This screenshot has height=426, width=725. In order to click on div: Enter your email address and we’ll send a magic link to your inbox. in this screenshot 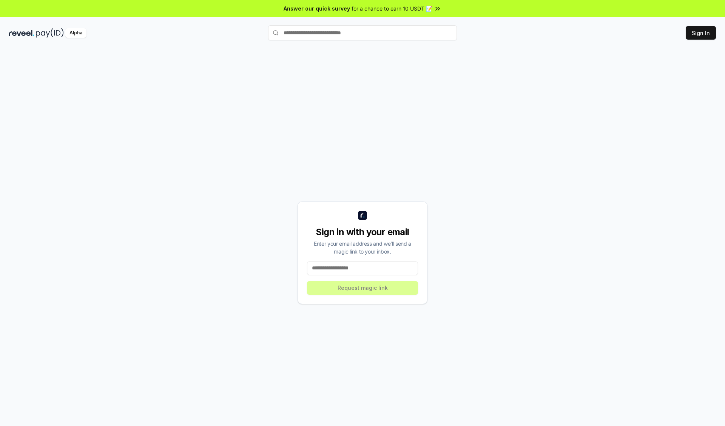, I will do `click(362, 248)`.